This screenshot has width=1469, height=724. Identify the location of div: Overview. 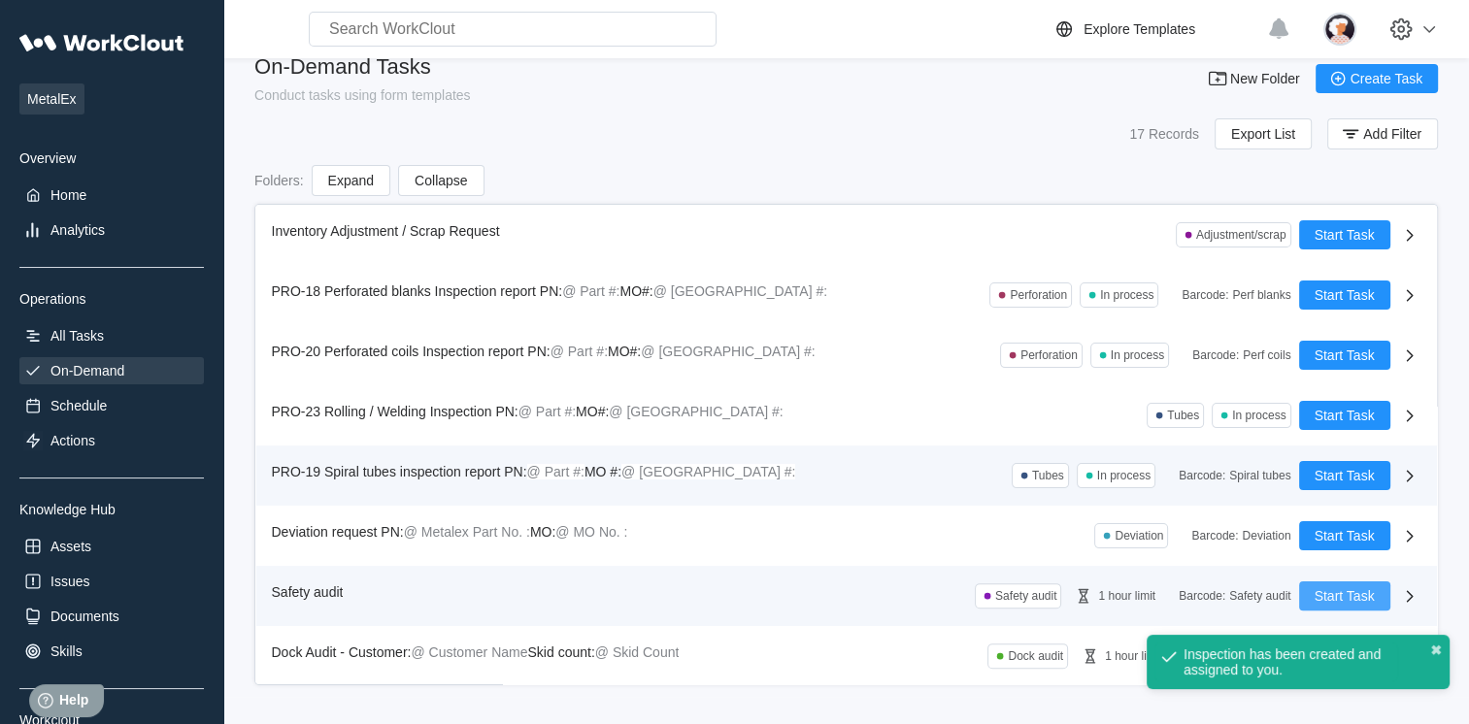
(112, 158).